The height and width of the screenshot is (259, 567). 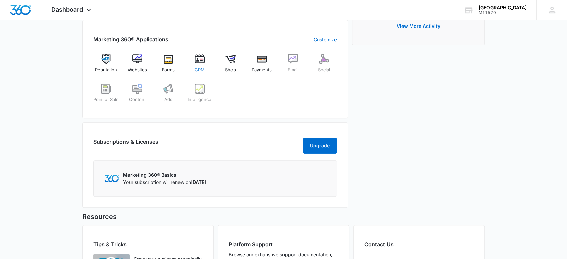 I want to click on h2: Subscriptions & Licenses, so click(x=126, y=144).